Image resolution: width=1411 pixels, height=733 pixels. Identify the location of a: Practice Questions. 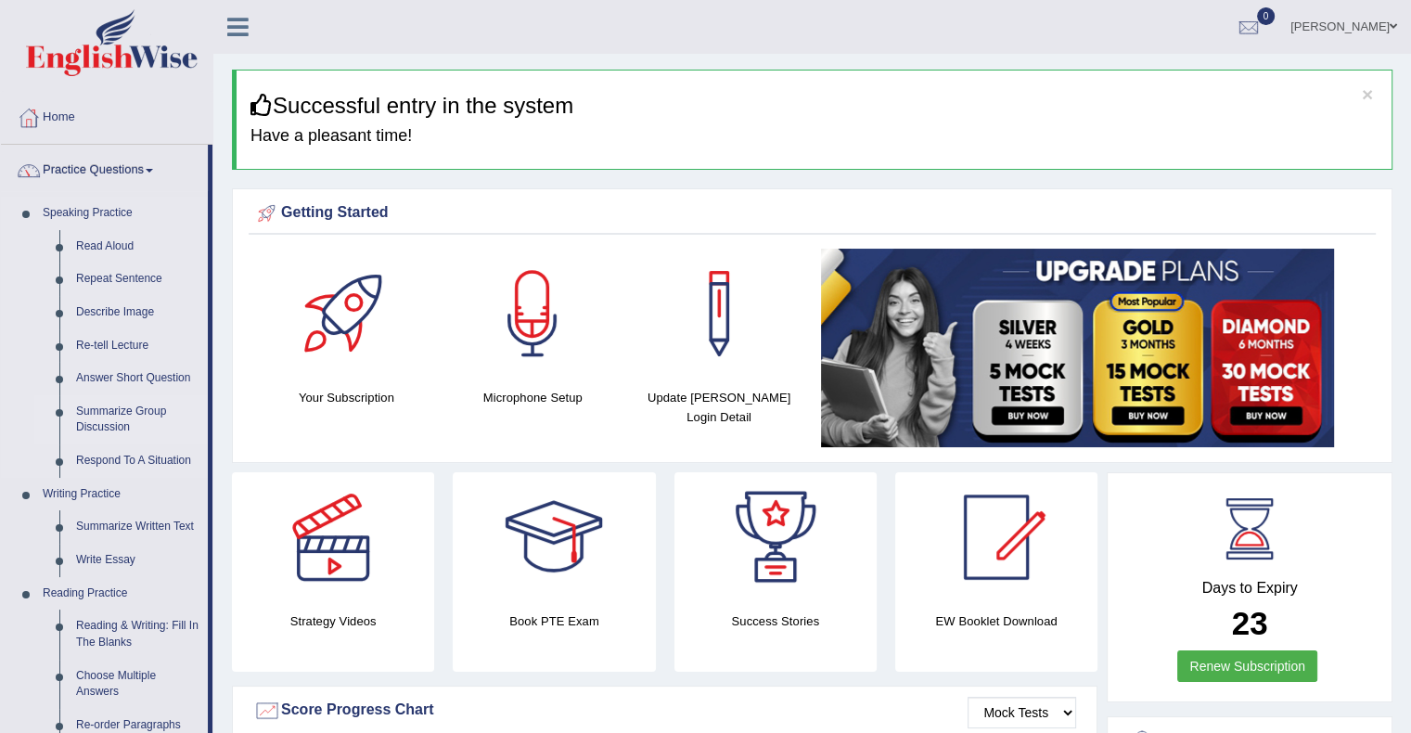
(104, 168).